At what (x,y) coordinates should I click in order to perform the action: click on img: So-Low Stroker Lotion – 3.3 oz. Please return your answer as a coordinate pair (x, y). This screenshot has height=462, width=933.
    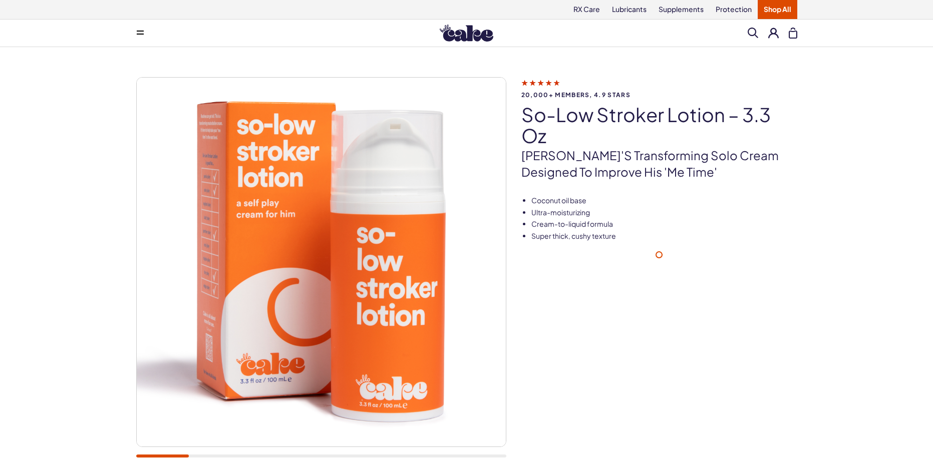
    Looking at the image, I should click on (321, 262).